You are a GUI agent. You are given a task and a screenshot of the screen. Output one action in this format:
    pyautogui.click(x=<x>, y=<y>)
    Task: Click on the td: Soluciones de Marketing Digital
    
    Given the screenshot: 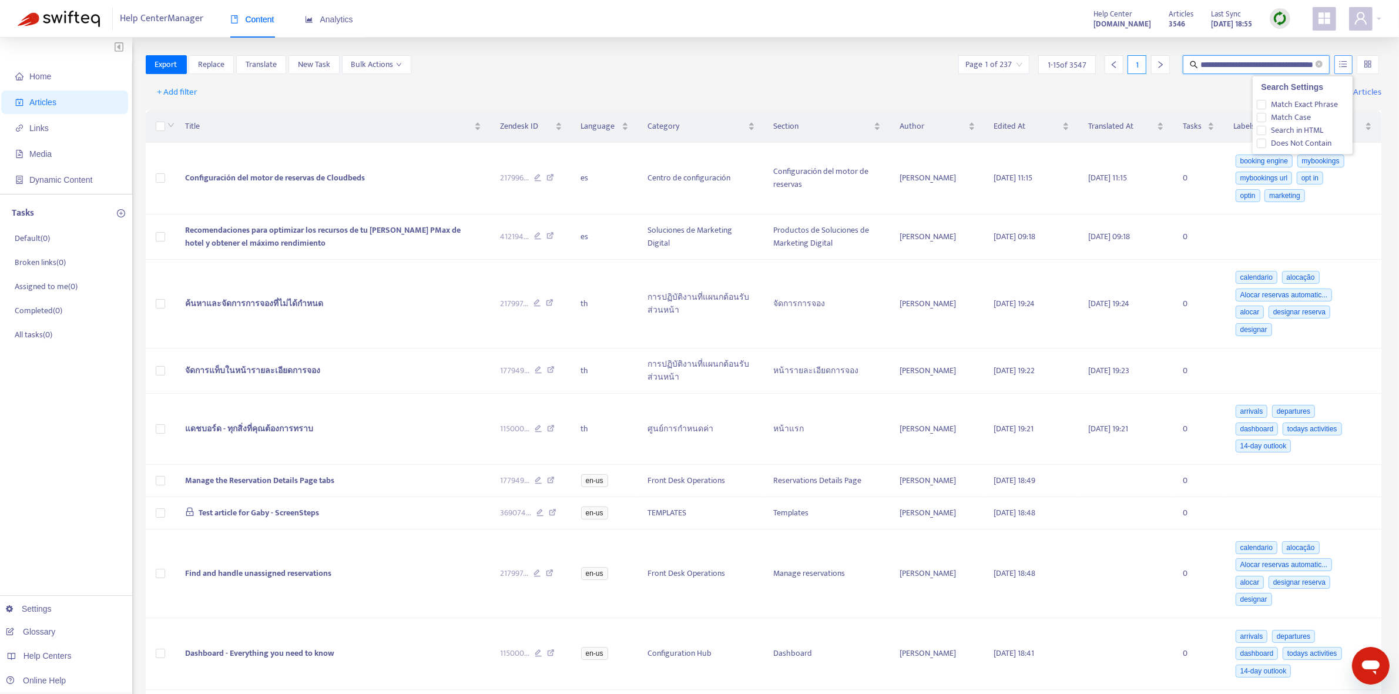 What is the action you would take?
    pyautogui.click(x=701, y=237)
    